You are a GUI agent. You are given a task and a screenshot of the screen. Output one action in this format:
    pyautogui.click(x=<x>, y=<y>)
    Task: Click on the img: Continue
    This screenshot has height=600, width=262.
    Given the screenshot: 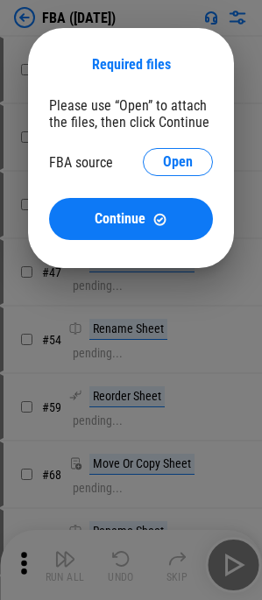 What is the action you would take?
    pyautogui.click(x=160, y=219)
    